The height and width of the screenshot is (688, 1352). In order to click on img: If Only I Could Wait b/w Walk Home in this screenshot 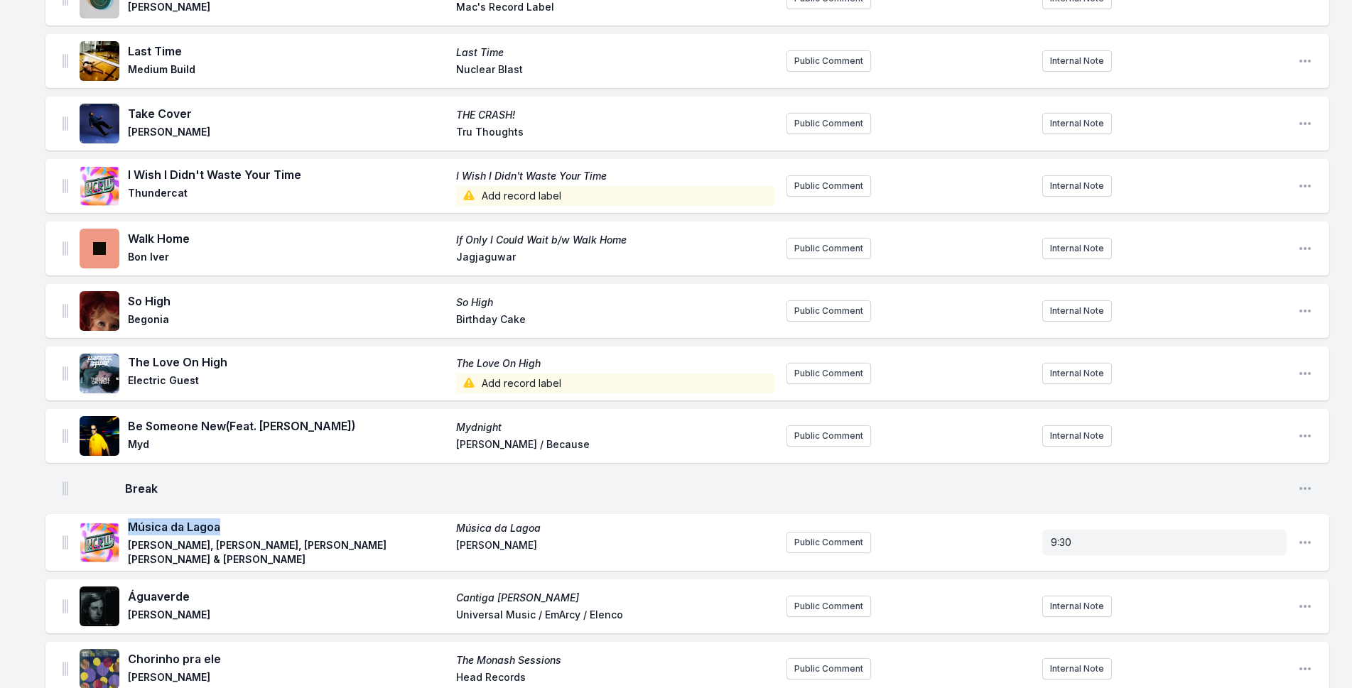, I will do `click(99, 249)`.